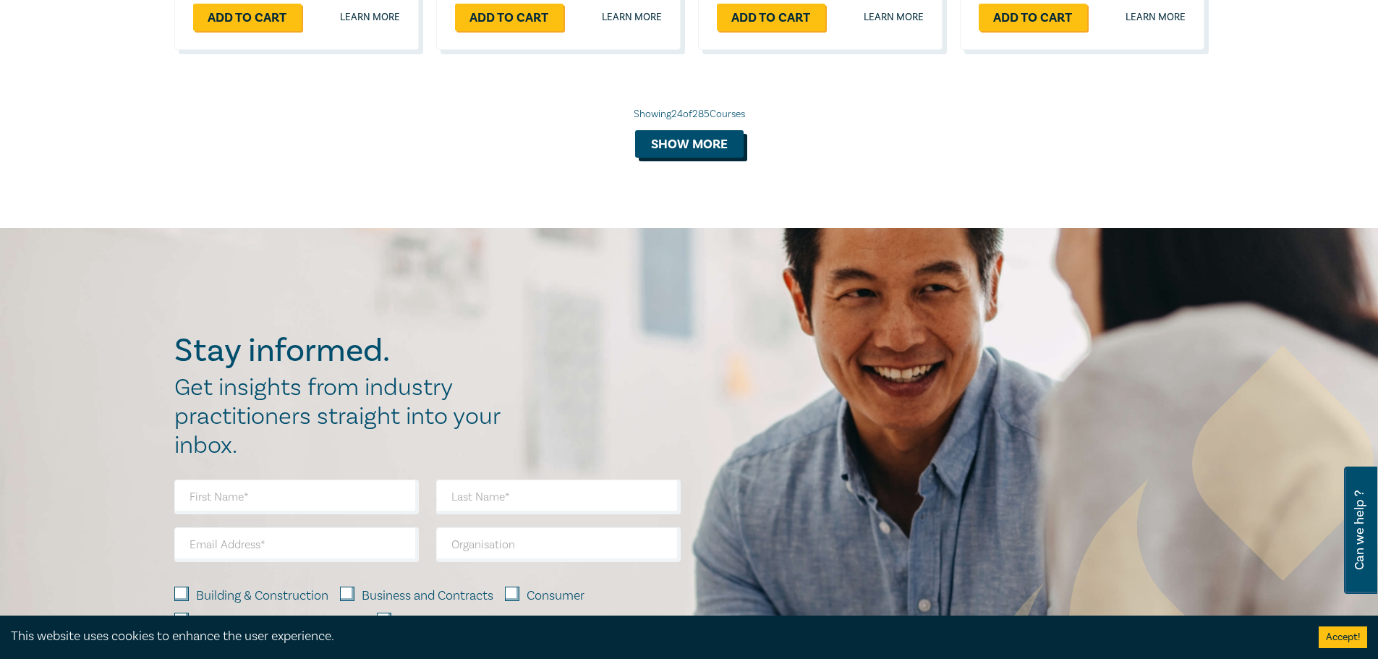 Image resolution: width=1378 pixels, height=659 pixels. What do you see at coordinates (297, 497) in the screenshot?
I see `input: First Name*` at bounding box center [297, 497].